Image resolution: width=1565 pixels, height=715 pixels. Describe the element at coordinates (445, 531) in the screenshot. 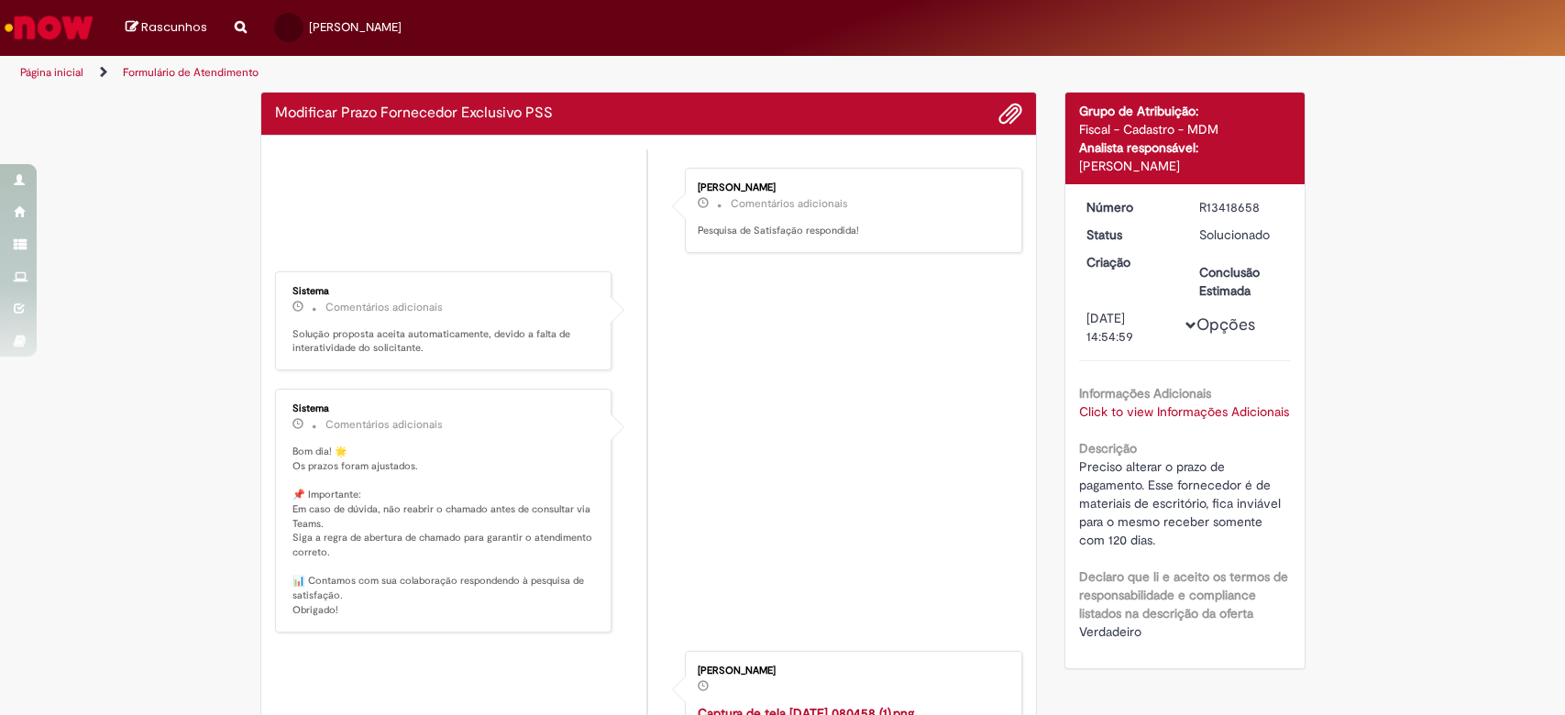

I see `p: Bom dia! 🌟 Os prazos foram ajustados. 📌 Importante: Em caso de dúvida, não reabrir o chamado ante...` at that location.